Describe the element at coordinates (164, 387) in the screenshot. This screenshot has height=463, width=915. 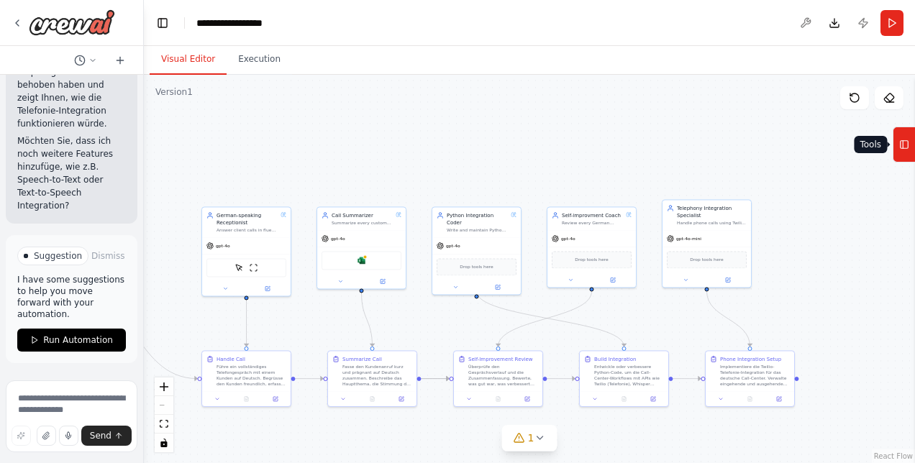
I see `button: zoom in` at that location.